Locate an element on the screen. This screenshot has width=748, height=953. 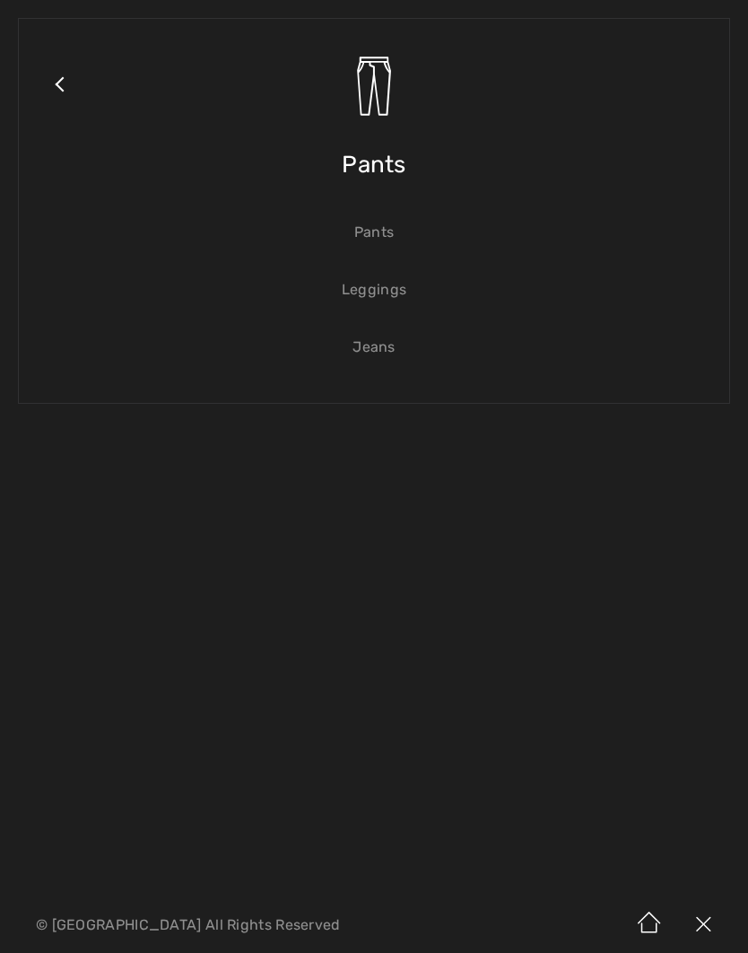
a: Leggings is located at coordinates (374, 290).